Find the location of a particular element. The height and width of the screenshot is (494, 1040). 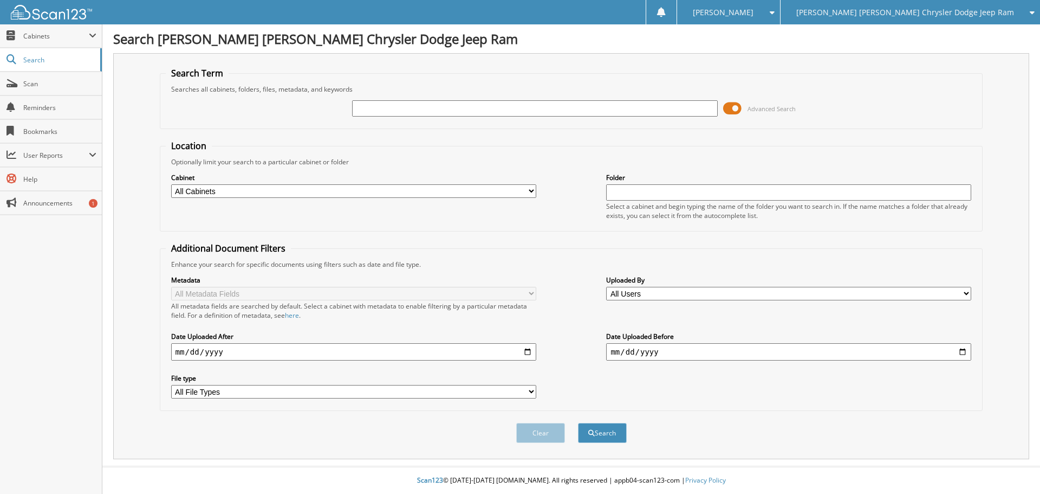

label: Metadata is located at coordinates (354, 280).